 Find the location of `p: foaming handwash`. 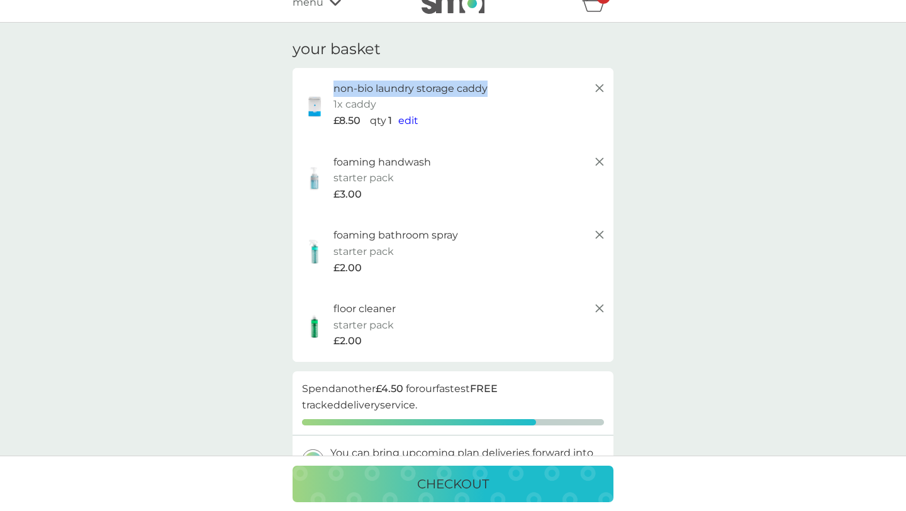

p: foaming handwash is located at coordinates (382, 162).